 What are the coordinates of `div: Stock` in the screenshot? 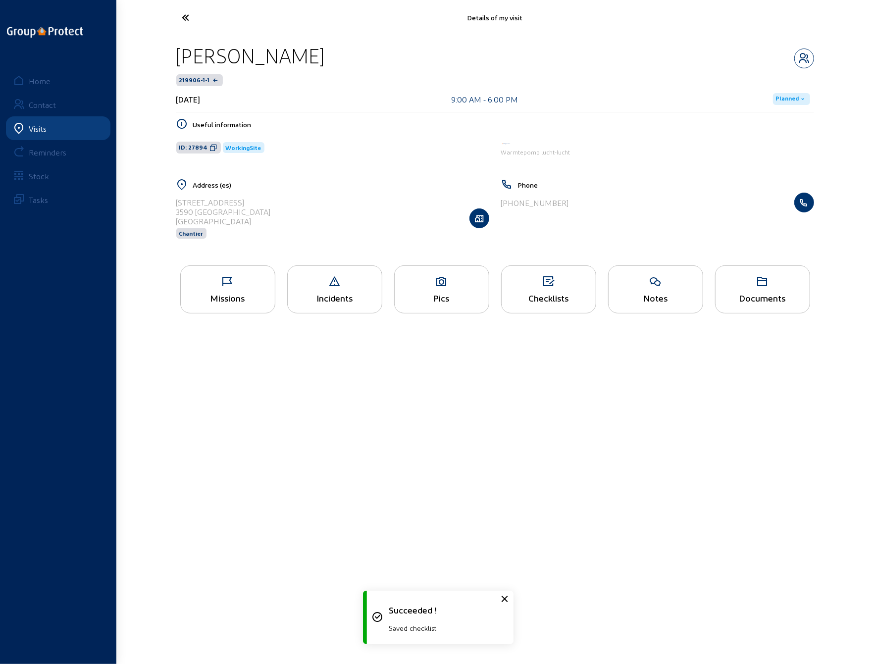 It's located at (39, 176).